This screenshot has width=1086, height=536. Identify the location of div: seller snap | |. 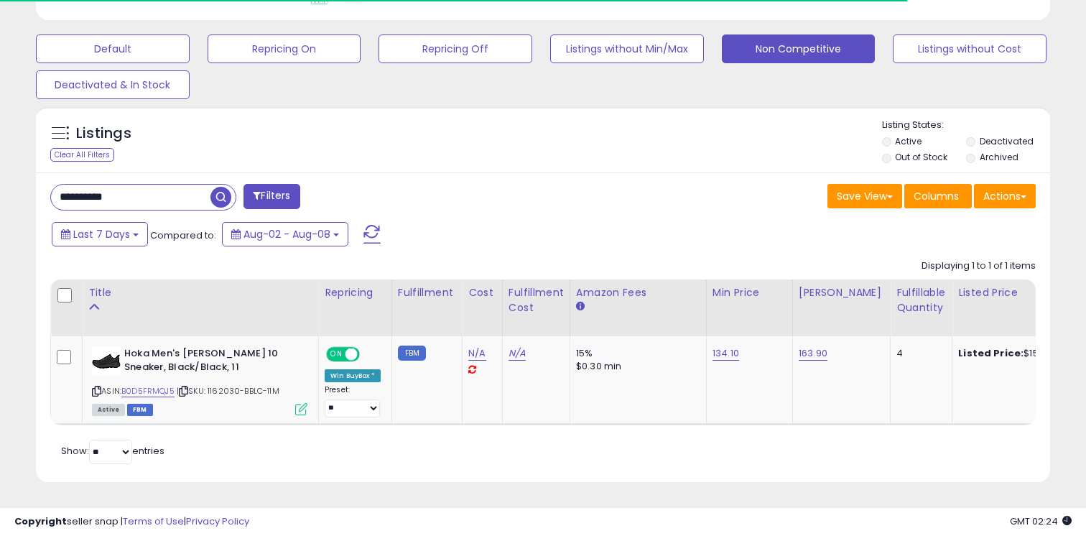
(131, 522).